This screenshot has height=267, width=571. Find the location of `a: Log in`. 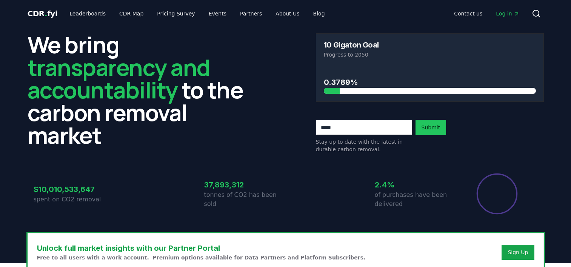

a: Log in is located at coordinates (508, 14).